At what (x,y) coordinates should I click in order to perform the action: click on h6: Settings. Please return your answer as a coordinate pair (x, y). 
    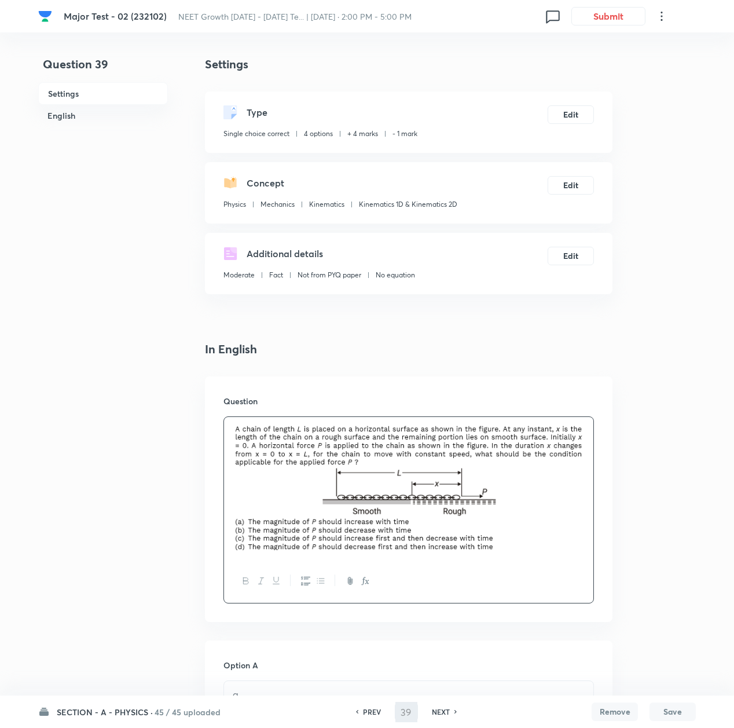
    Looking at the image, I should click on (103, 93).